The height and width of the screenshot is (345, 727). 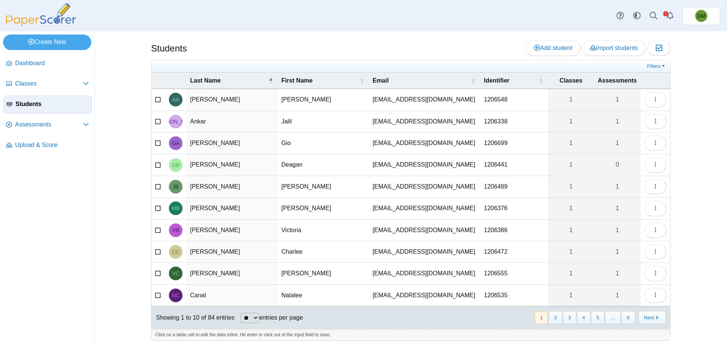 What do you see at coordinates (323, 295) in the screenshot?
I see `td: Natalee` at bounding box center [323, 295].